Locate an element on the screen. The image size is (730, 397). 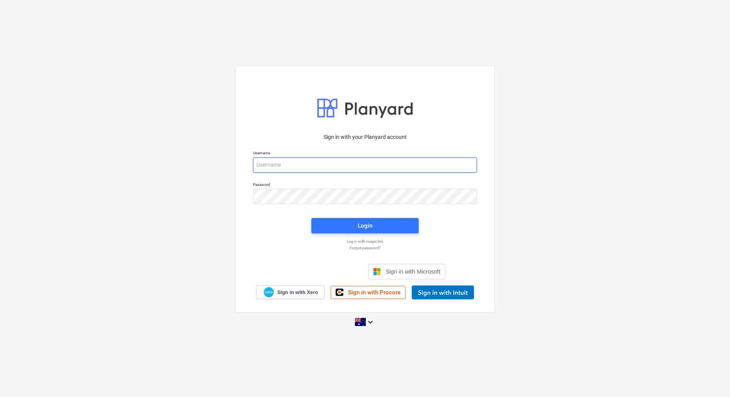
a: Sign in with Procore is located at coordinates (368, 293).